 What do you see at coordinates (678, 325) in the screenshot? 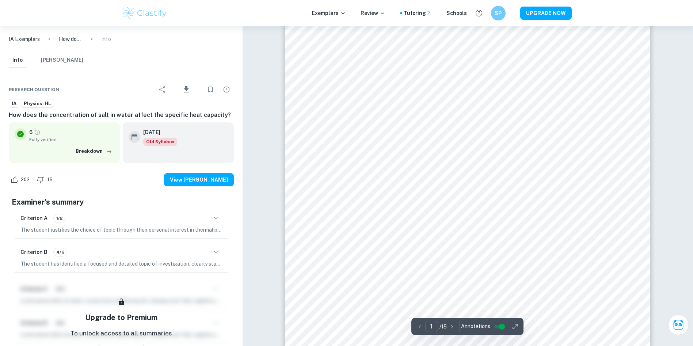
I see `button: Ask Clai` at bounding box center [678, 325].